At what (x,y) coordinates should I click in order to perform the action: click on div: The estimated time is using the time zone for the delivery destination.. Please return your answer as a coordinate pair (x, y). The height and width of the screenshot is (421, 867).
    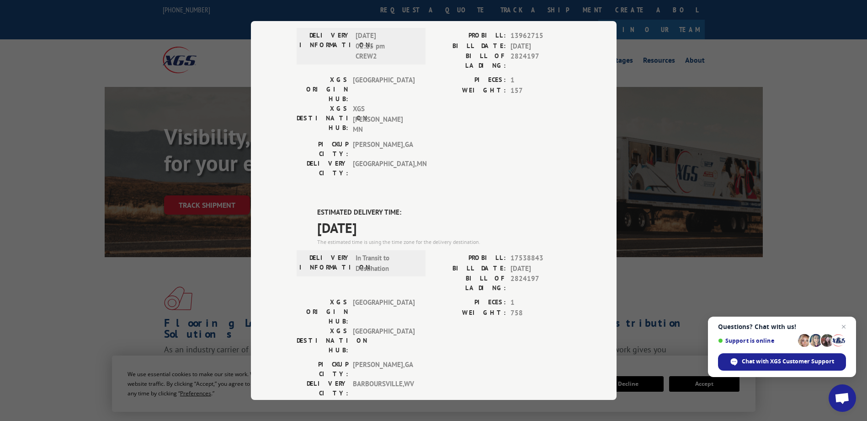
    Looking at the image, I should click on (444, 242).